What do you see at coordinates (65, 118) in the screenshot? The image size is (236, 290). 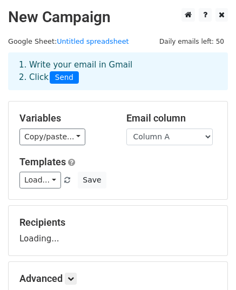 I see `h5: Variables` at bounding box center [65, 118].